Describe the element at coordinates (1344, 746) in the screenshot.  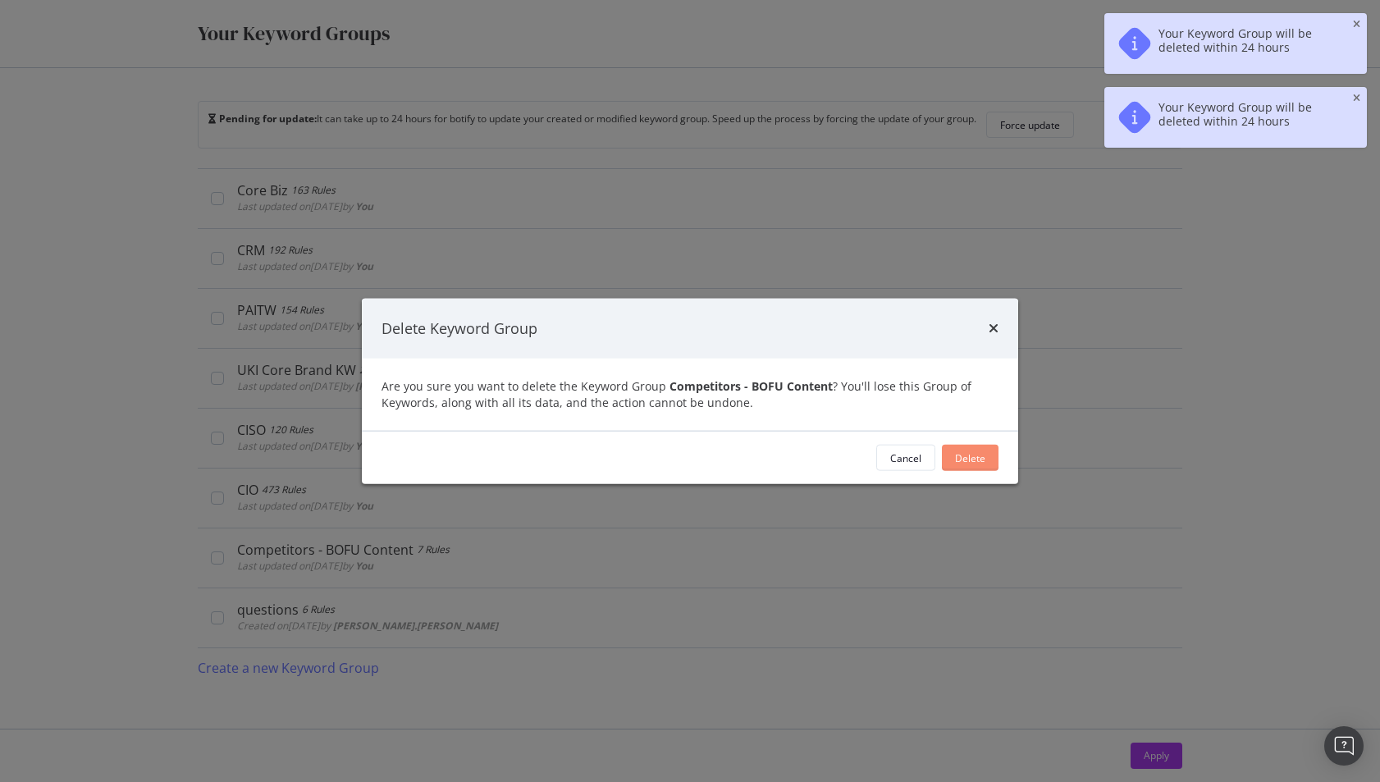
I see `div: Open Intercom Messenger` at that location.